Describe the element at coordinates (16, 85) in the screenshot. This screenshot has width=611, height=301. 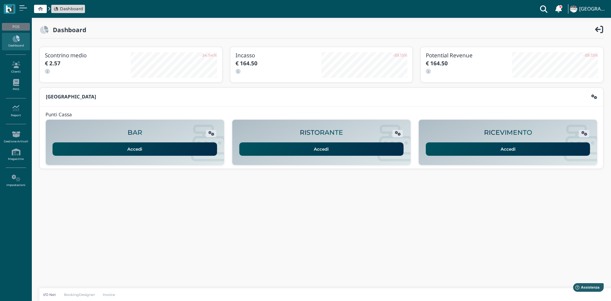
I see `a: PMS` at that location.